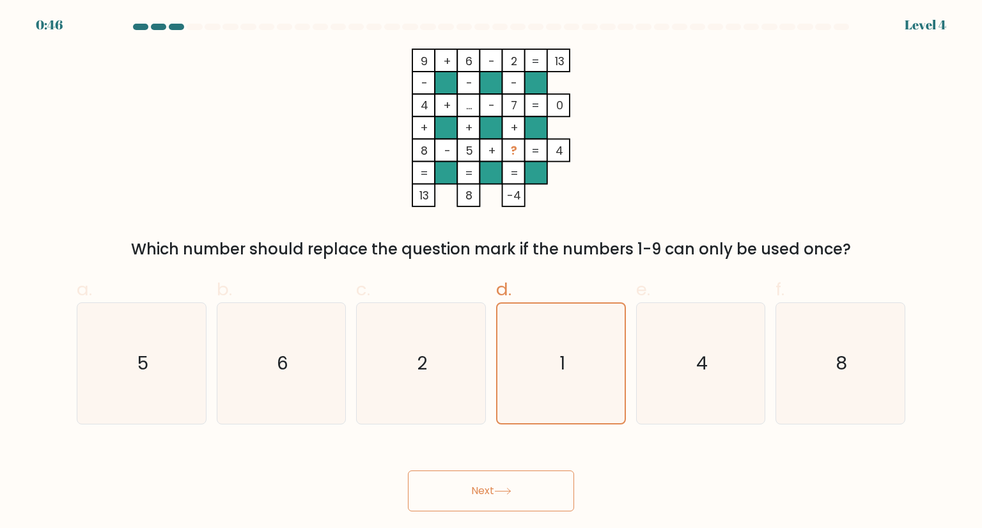  What do you see at coordinates (925, 25) in the screenshot?
I see `div: Level 4` at bounding box center [925, 25].